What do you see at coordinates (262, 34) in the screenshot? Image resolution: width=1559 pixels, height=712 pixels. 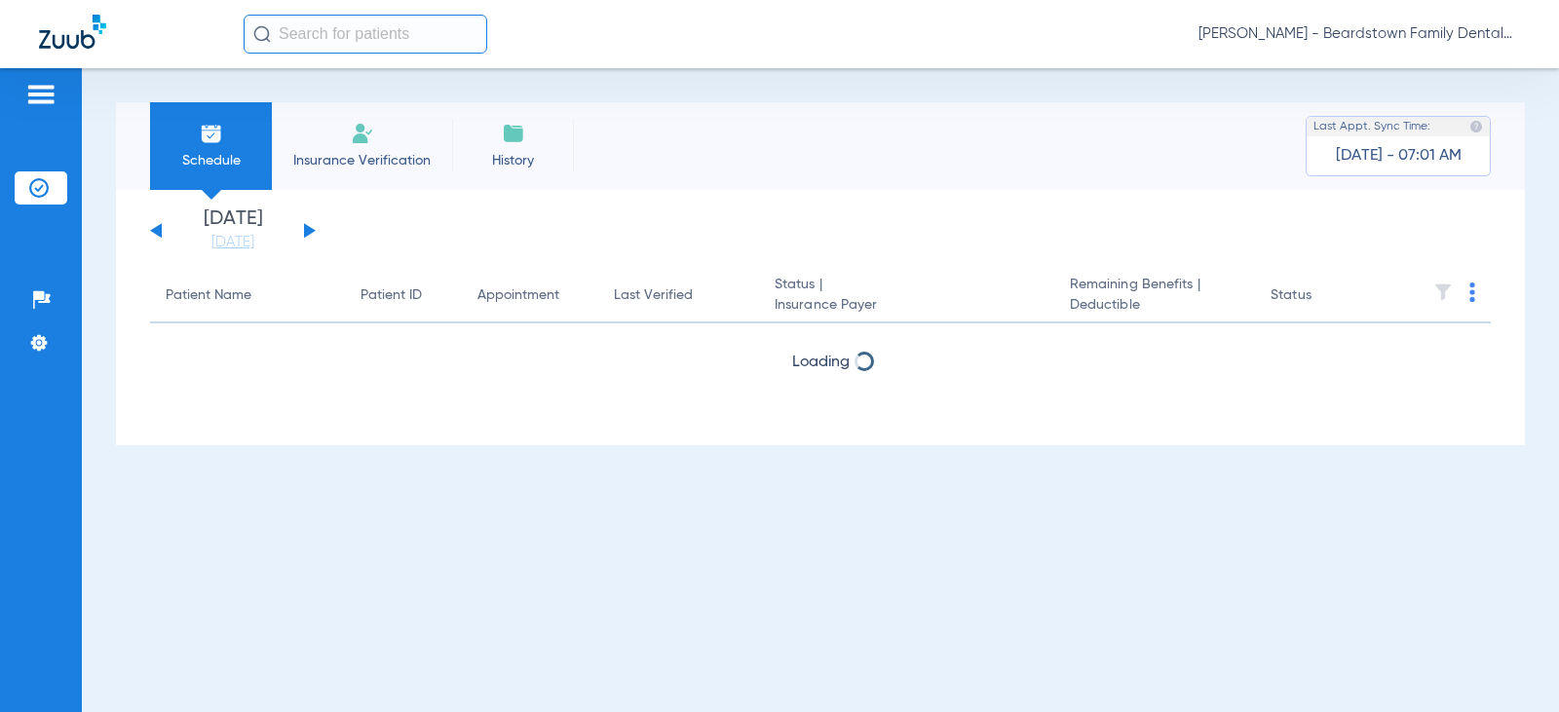 I see `img: Search Icon` at bounding box center [262, 34].